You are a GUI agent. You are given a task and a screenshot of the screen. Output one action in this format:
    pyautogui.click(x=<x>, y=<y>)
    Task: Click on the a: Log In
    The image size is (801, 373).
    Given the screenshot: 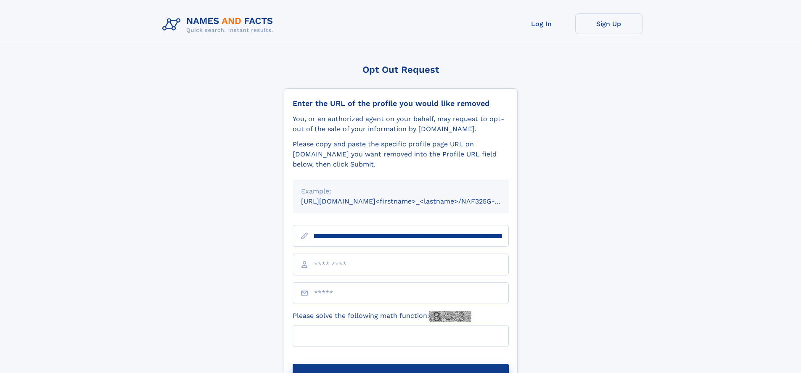 What is the action you would take?
    pyautogui.click(x=542, y=24)
    